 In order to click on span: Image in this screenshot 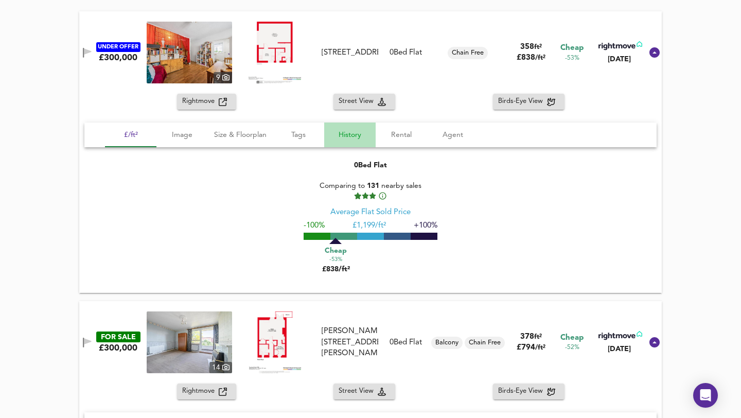, I will do `click(182, 135)`.